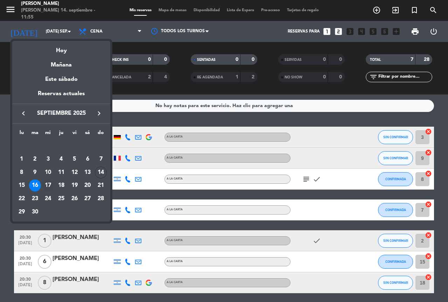 The width and height of the screenshot is (448, 302). What do you see at coordinates (35, 199) in the screenshot?
I see `div: 23` at bounding box center [35, 199].